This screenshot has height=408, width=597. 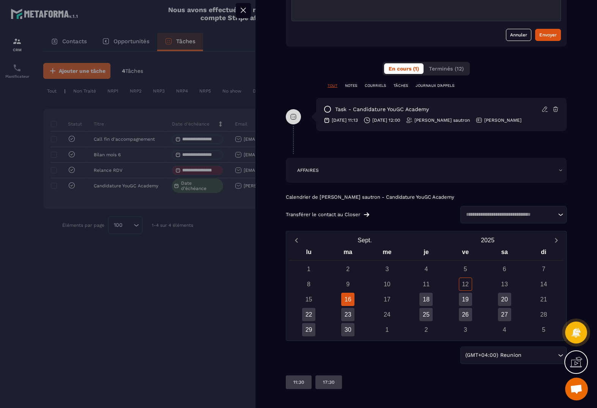 What do you see at coordinates (446, 69) in the screenshot?
I see `span: Terminés (12)` at bounding box center [446, 69].